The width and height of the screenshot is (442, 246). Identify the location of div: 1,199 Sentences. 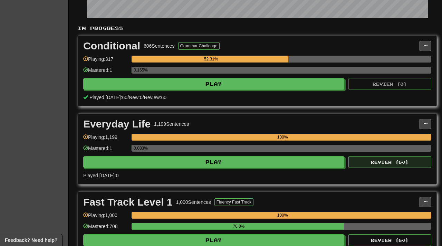
(171, 124).